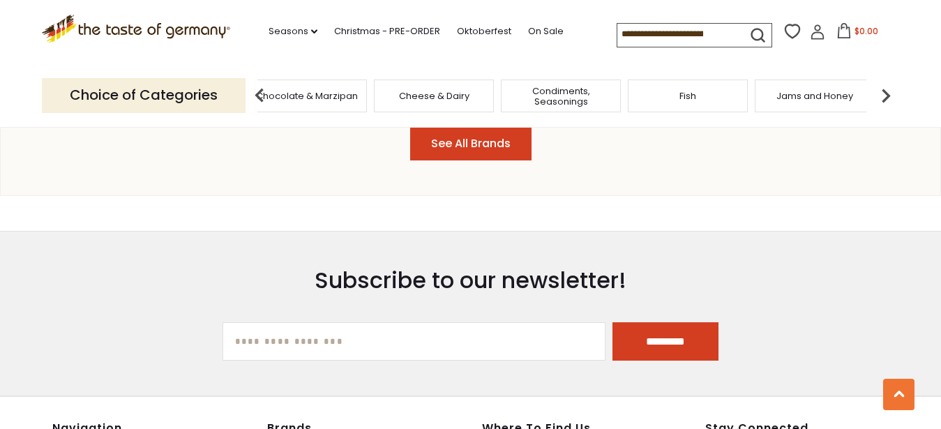  I want to click on h3: Subscribe to our newsletter!, so click(471, 280).